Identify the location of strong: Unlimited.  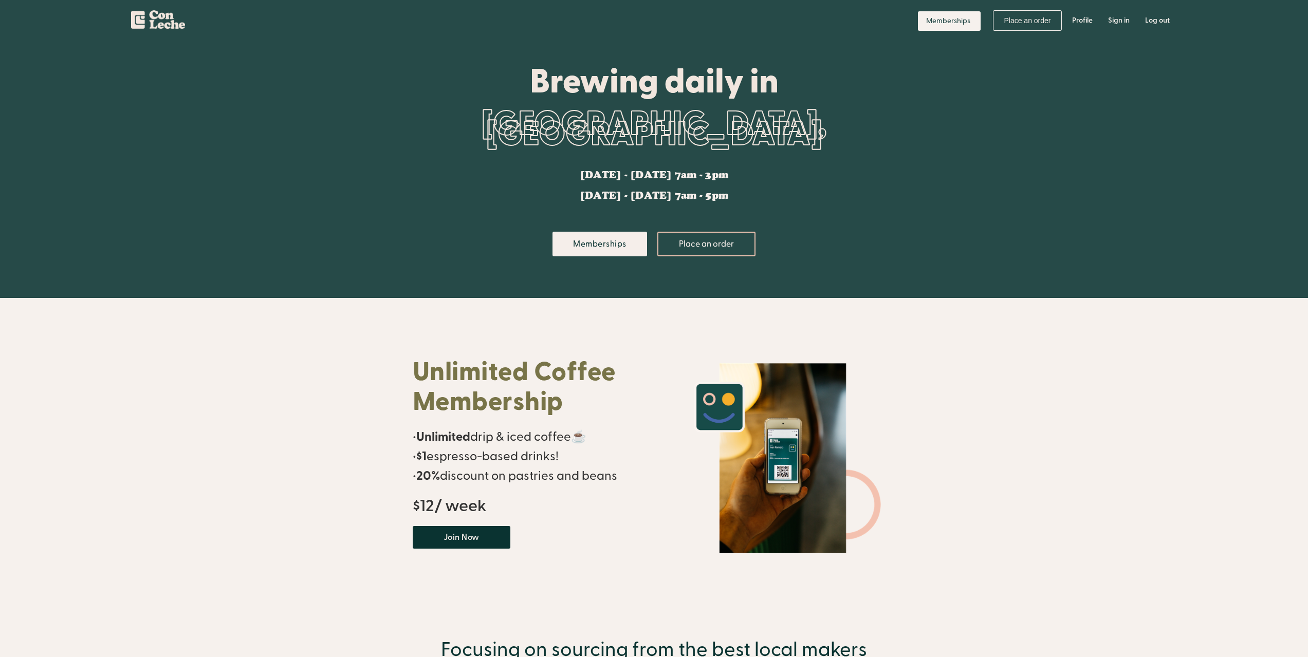
(443, 437).